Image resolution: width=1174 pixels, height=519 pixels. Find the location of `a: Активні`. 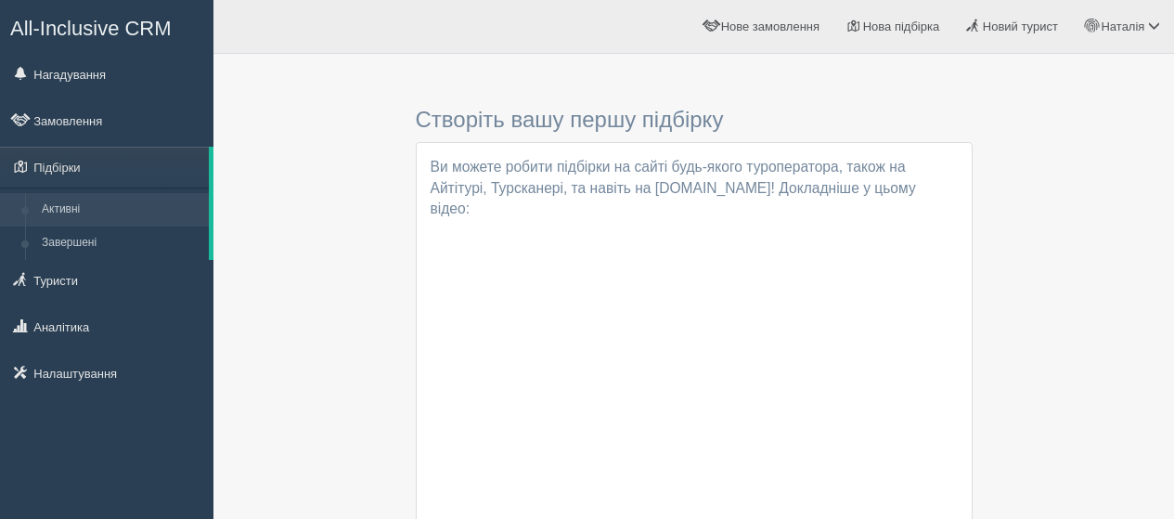

a: Активні is located at coordinates (121, 210).